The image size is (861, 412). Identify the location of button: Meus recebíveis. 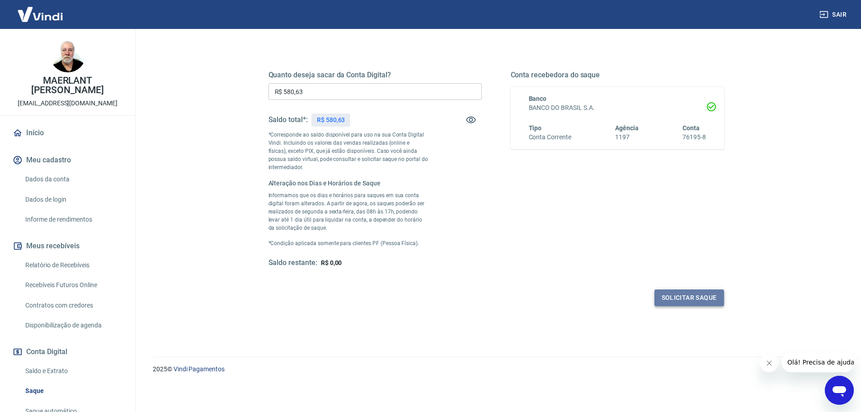
(67, 246).